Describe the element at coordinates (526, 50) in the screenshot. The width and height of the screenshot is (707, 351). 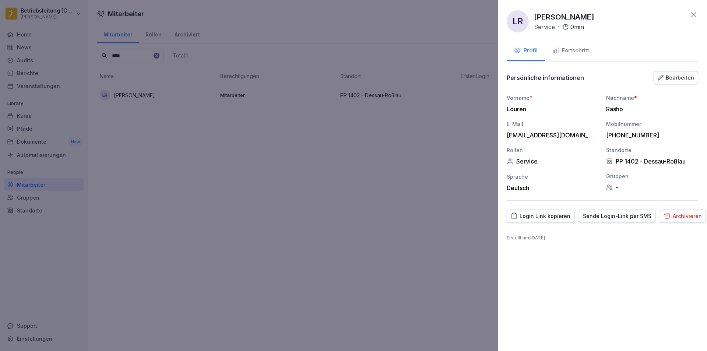
I see `div: Profil` at that location.